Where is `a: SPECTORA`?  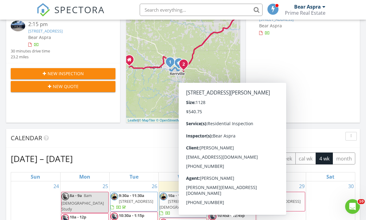 a: SPECTORA is located at coordinates (71, 15).